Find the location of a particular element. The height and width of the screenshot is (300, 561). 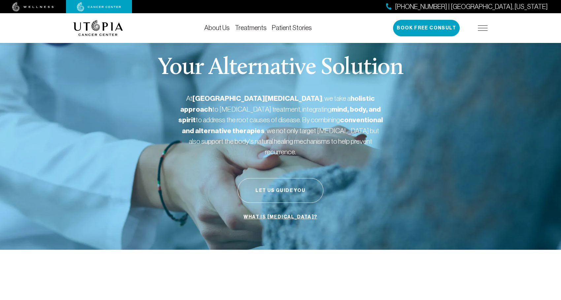

img: logo is located at coordinates (98, 28).